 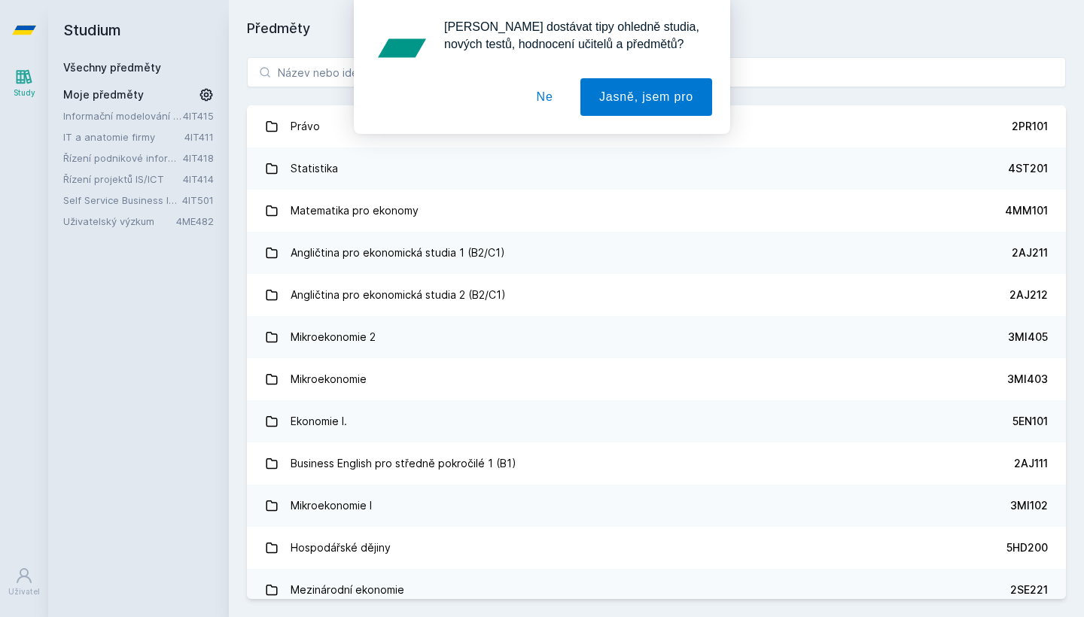 What do you see at coordinates (656, 422) in the screenshot?
I see `a: Ekonomie I. 5EN101` at bounding box center [656, 422].